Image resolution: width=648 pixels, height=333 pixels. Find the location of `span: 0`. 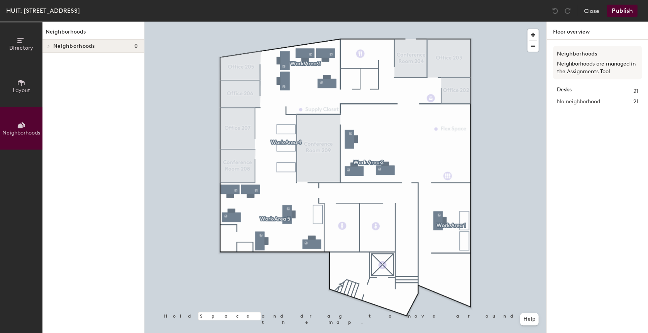

span: 0 is located at coordinates (136, 46).